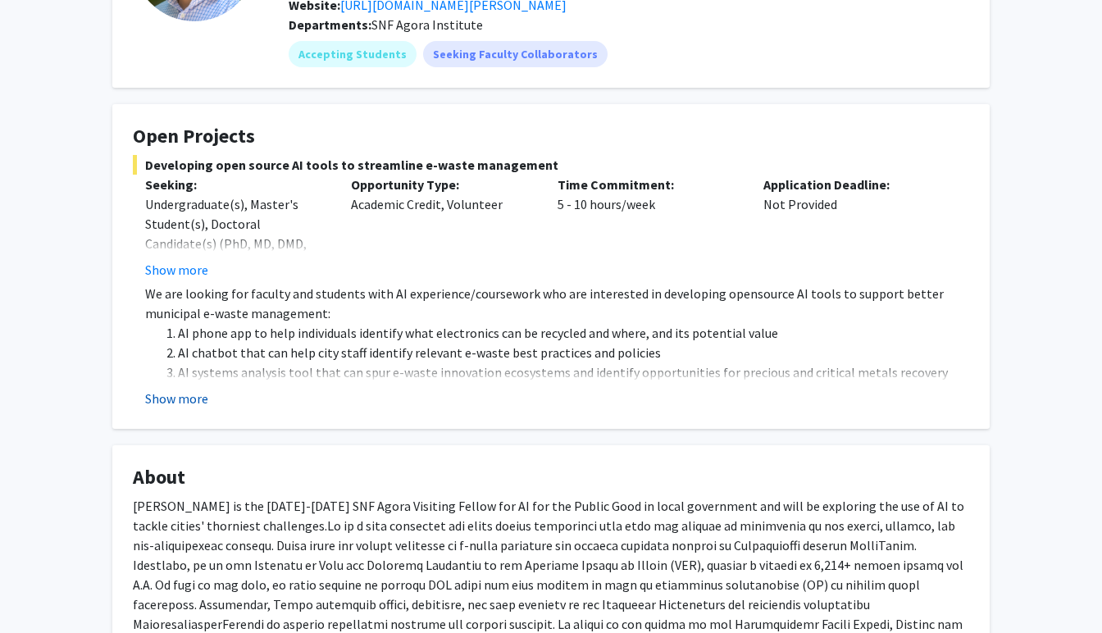  What do you see at coordinates (648, 227) in the screenshot?
I see `div: 5 - 10 hours/week` at bounding box center [648, 227].